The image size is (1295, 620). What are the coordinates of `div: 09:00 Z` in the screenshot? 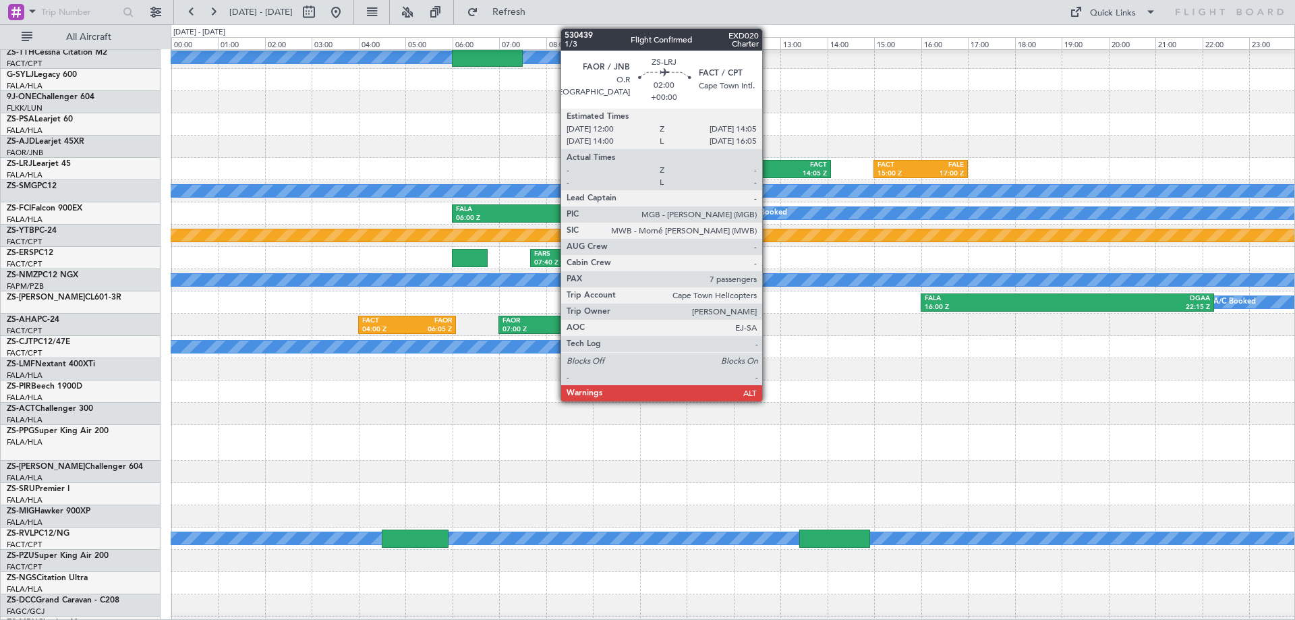 It's located at (614, 63).